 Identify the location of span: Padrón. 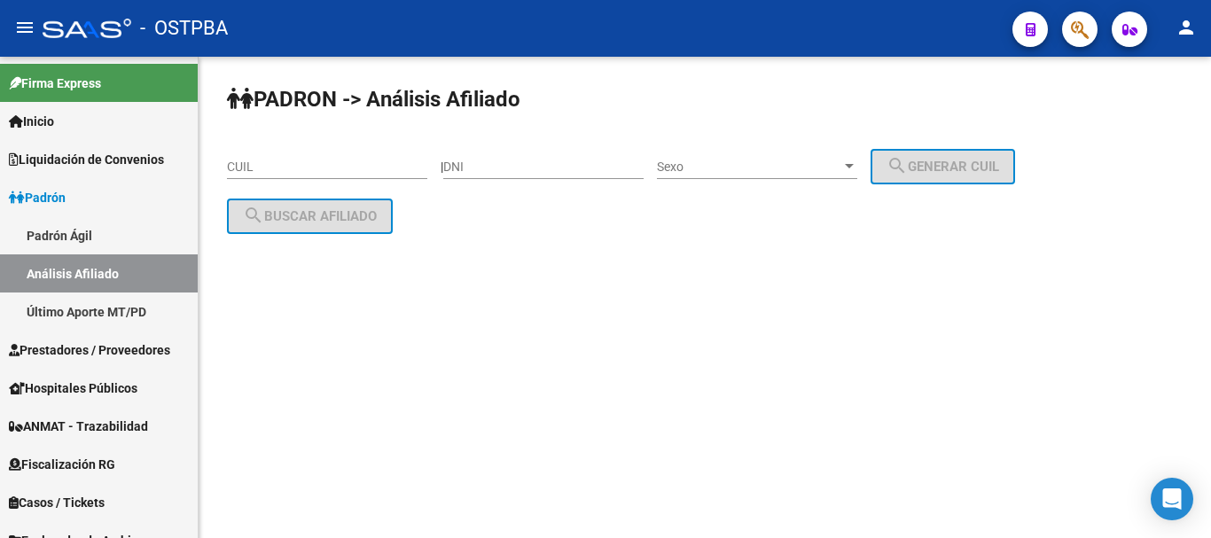
(37, 198).